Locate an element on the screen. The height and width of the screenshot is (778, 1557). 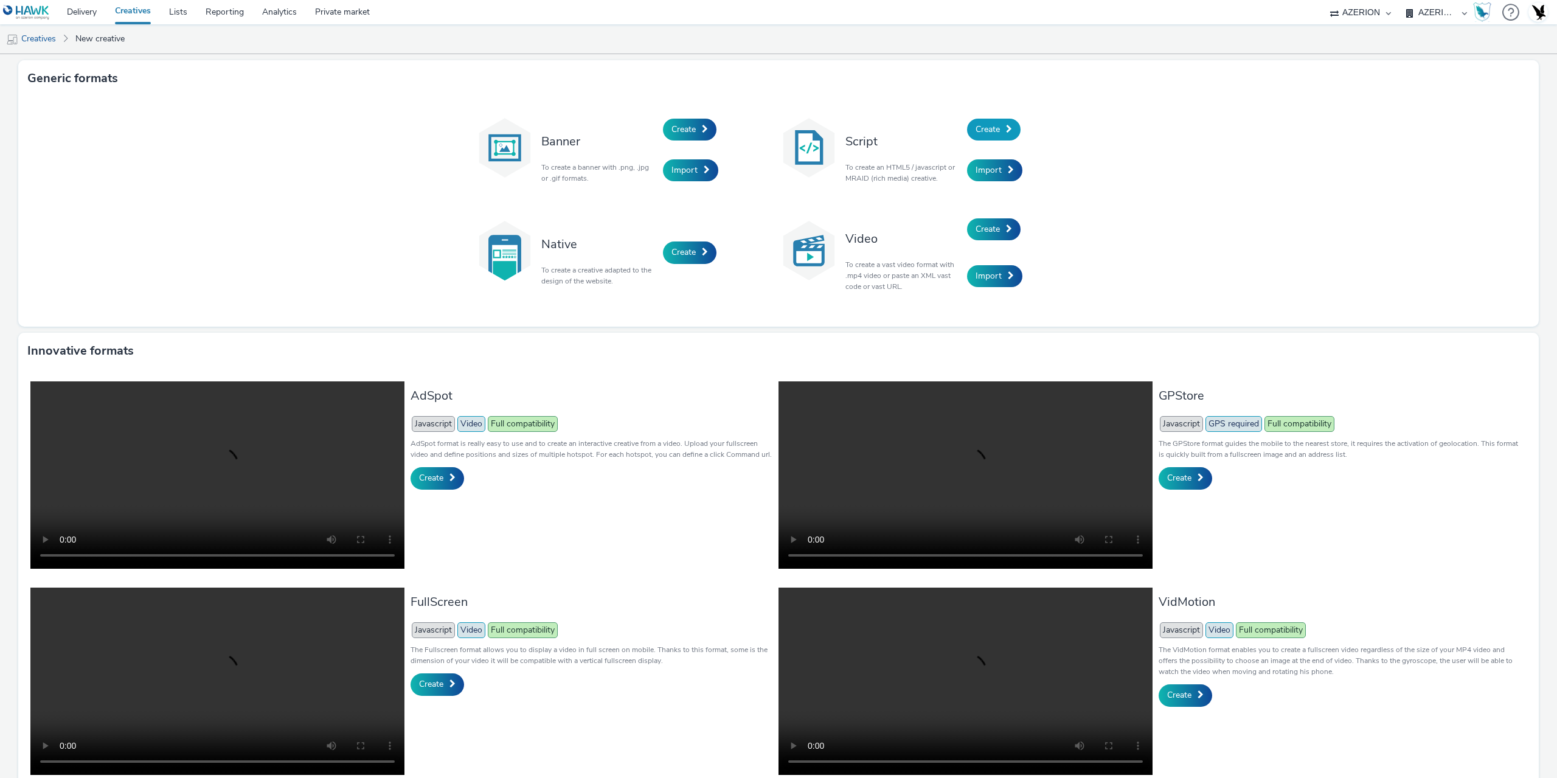
h3: Banner is located at coordinates (599, 141).